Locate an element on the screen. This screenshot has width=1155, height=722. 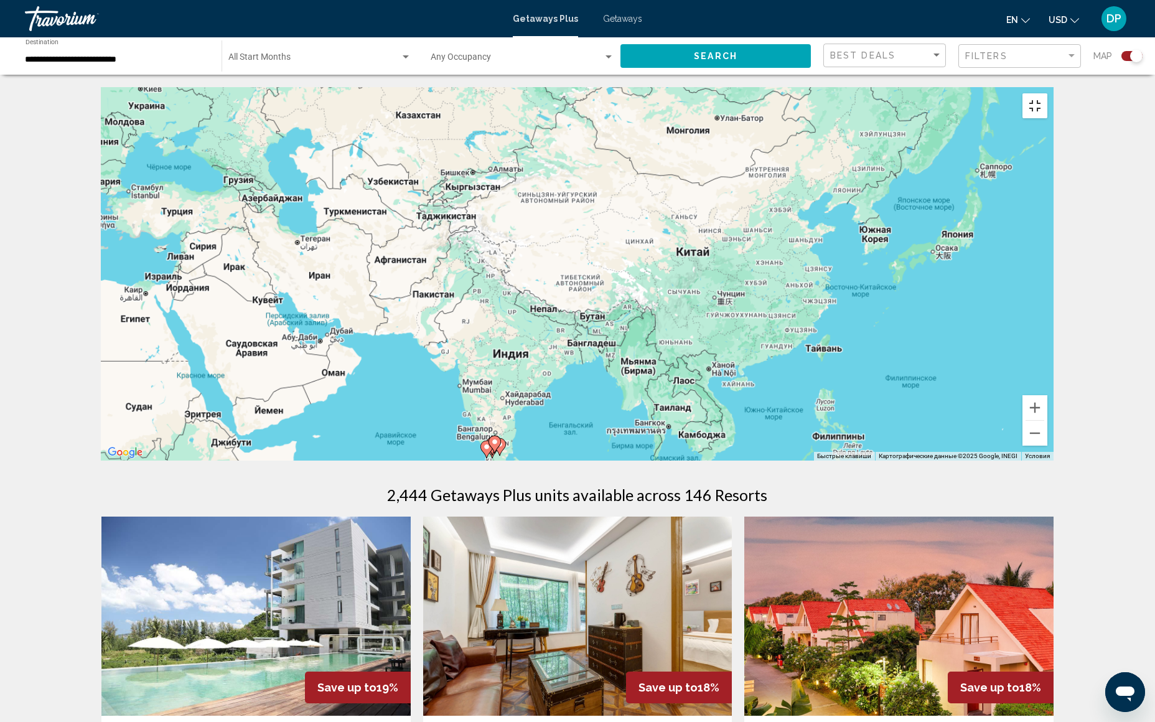
button: Увеличить is located at coordinates (1035, 408).